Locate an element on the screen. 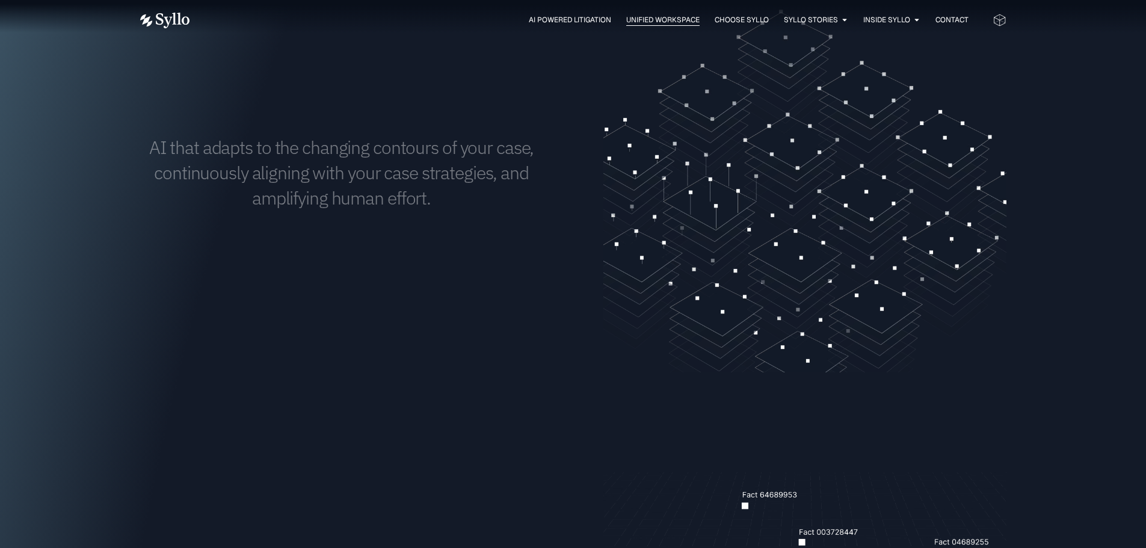 The image size is (1146, 548). span: Contact is located at coordinates (952, 20).